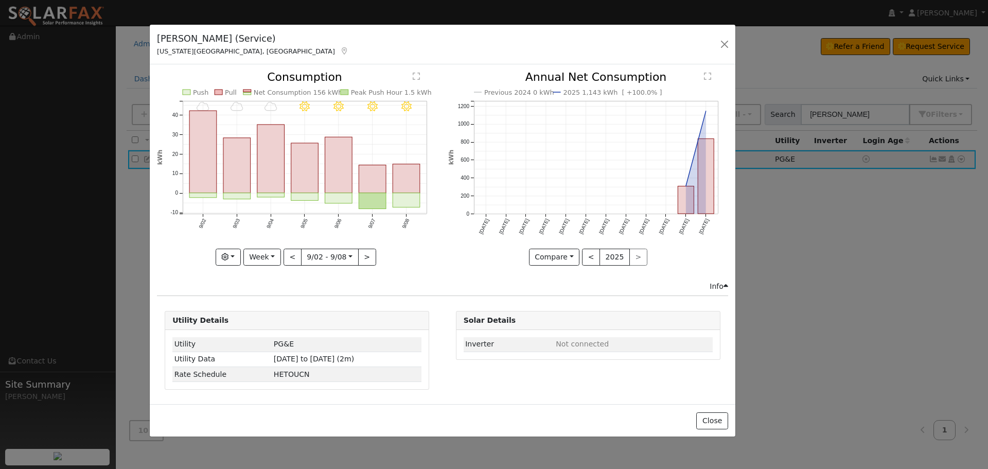  I want to click on a: Map, so click(345, 51).